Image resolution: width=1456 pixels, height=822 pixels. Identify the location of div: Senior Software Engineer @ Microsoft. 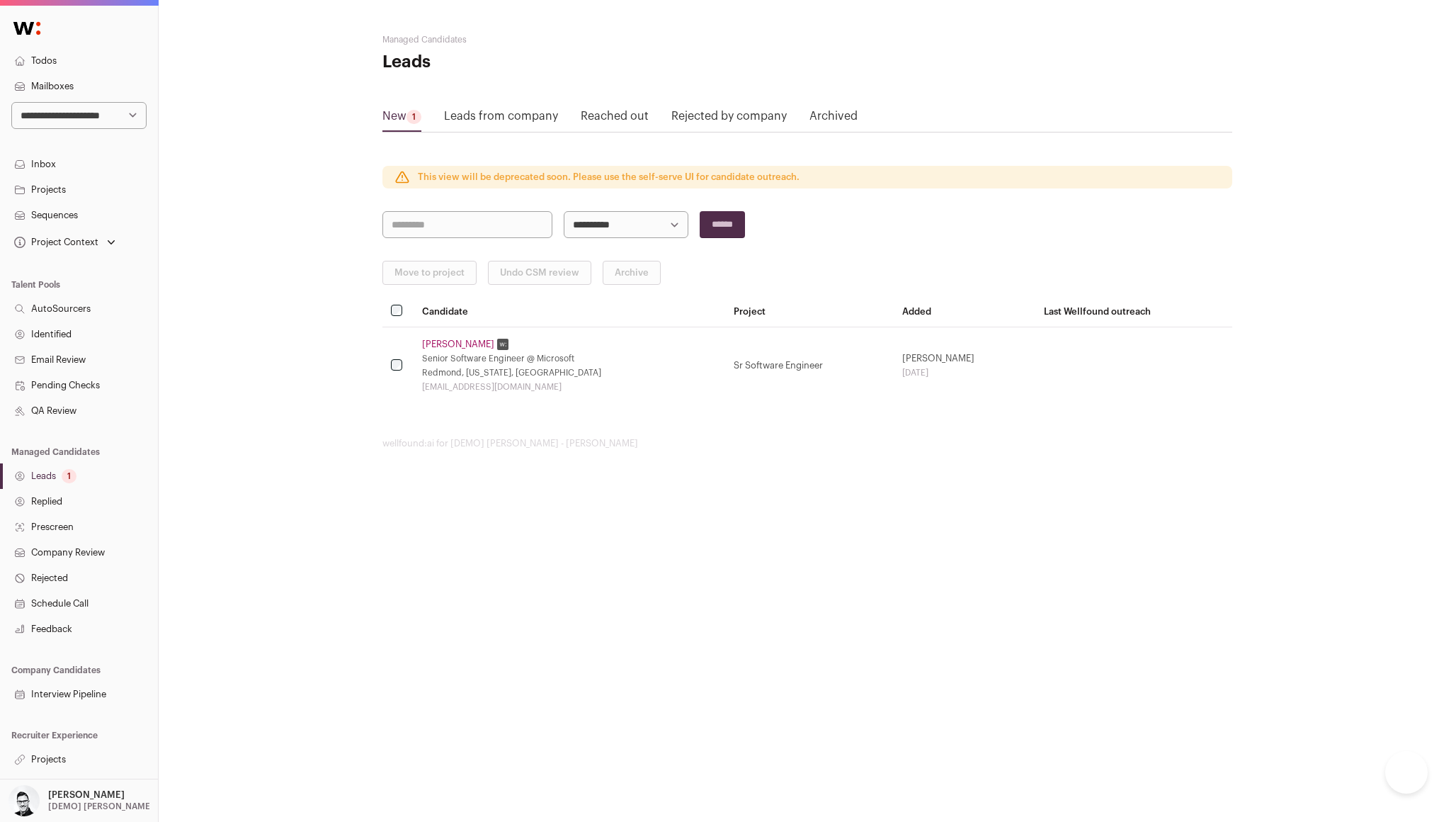
(569, 359).